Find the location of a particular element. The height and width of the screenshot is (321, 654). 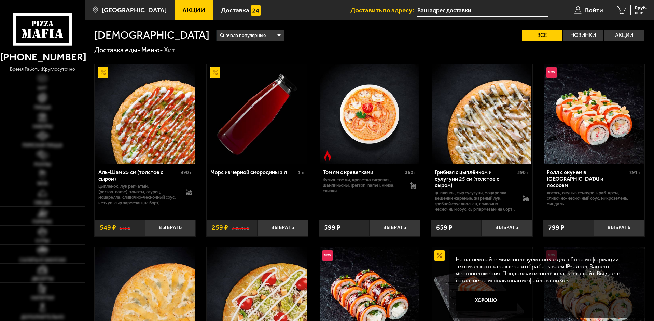

span: Супы is located at coordinates (42, 241).